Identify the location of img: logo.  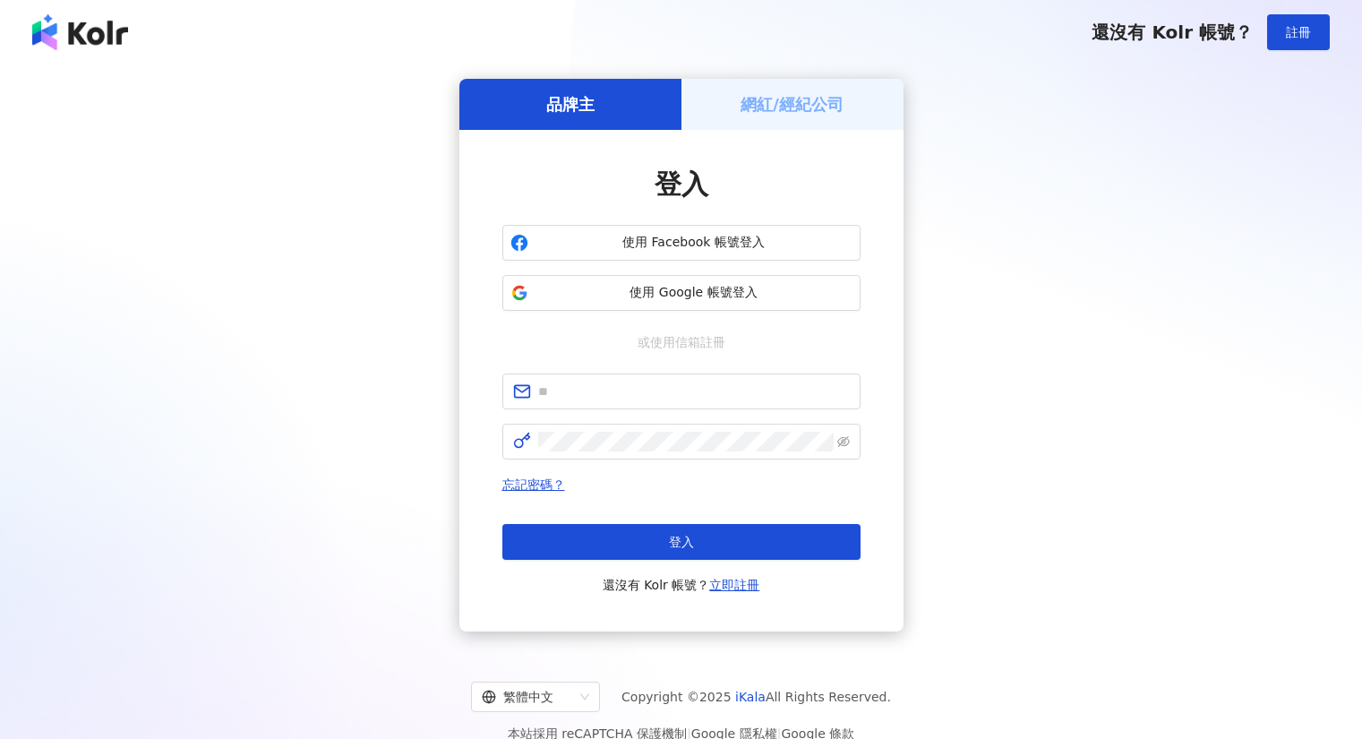
(80, 32).